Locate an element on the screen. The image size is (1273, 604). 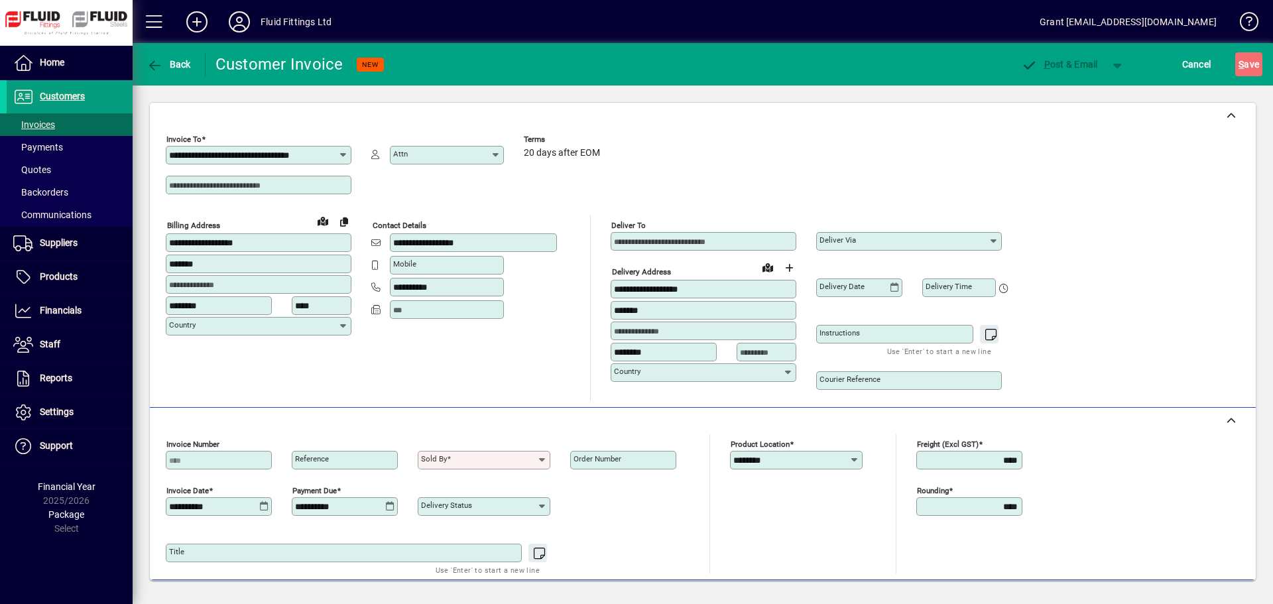
a: Knowledge Base is located at coordinates (1243, 24).